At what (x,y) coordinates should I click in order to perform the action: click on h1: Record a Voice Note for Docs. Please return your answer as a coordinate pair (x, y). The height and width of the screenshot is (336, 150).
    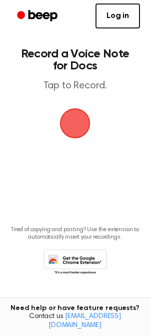
    Looking at the image, I should click on (75, 60).